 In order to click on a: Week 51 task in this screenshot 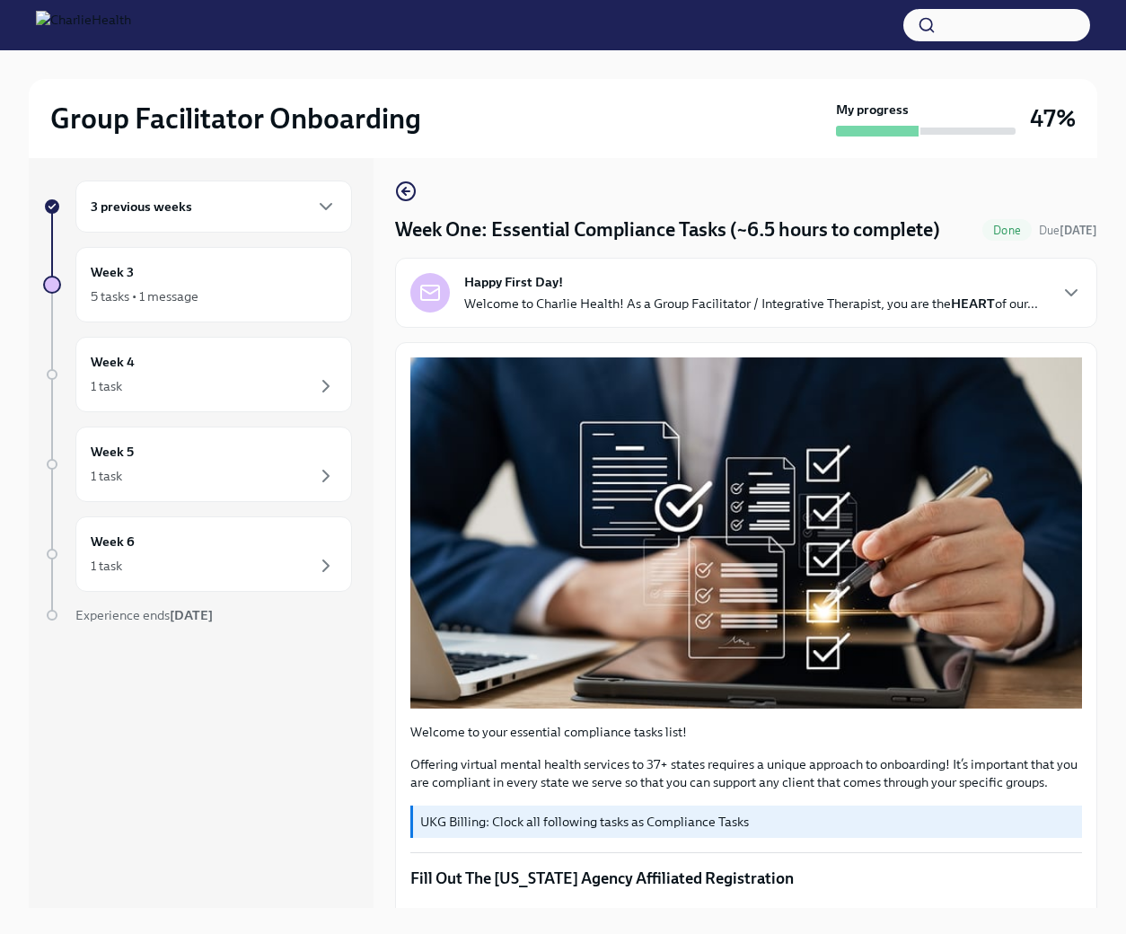, I will do `click(198, 464)`.